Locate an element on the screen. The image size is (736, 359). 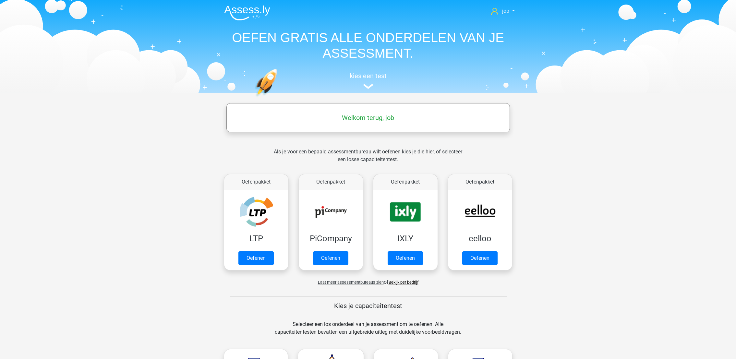
h5: Welkom terug, job is located at coordinates (368, 118).